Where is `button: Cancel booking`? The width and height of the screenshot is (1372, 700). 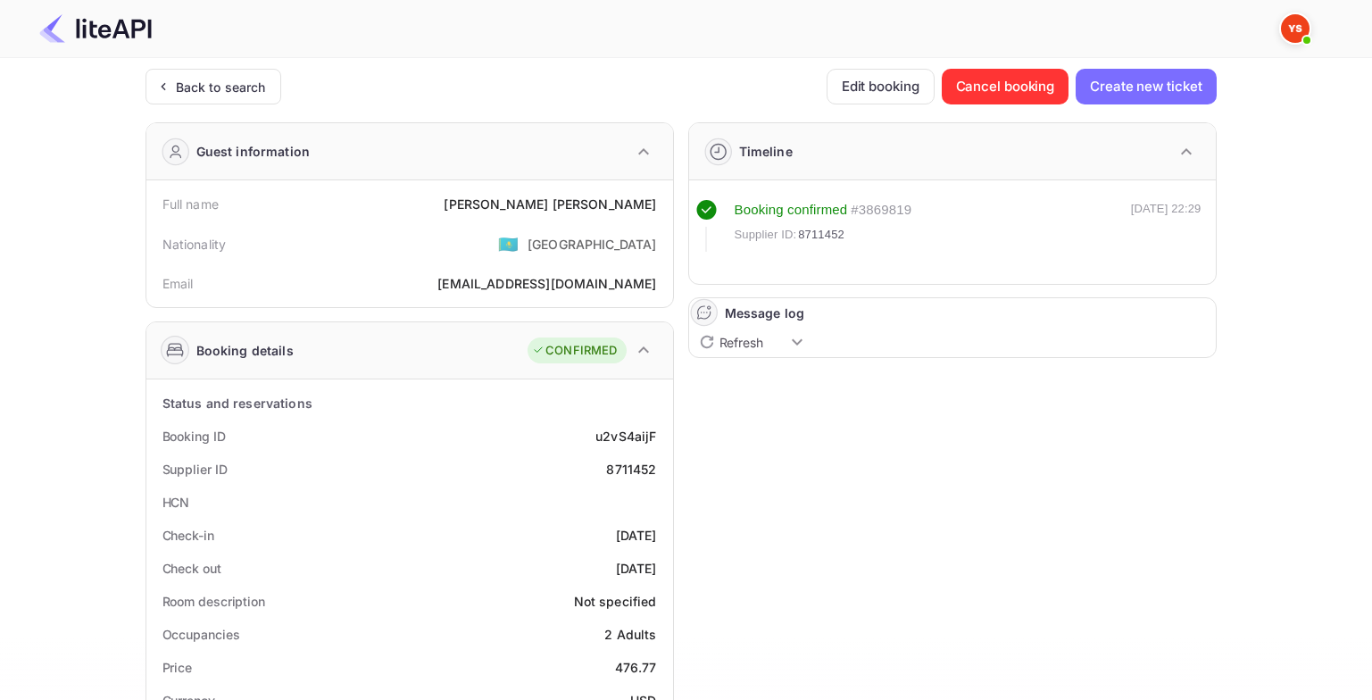
button: Cancel booking is located at coordinates (1005, 87).